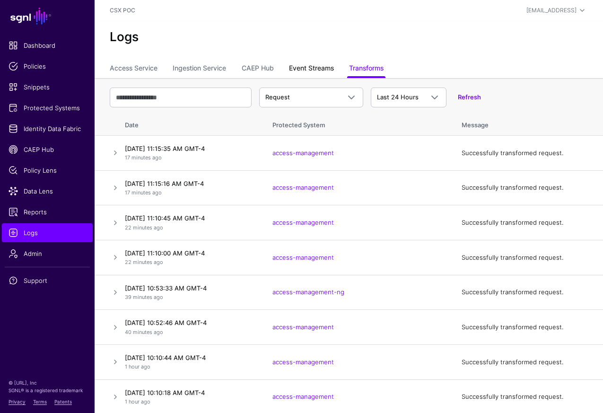  I want to click on span: Last 24 Hours, so click(398, 97).